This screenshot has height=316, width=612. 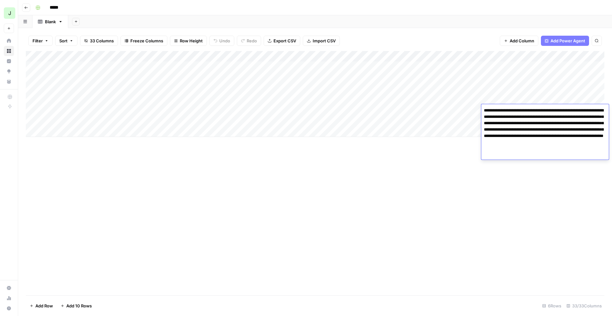 I want to click on a: Blank, so click(x=50, y=22).